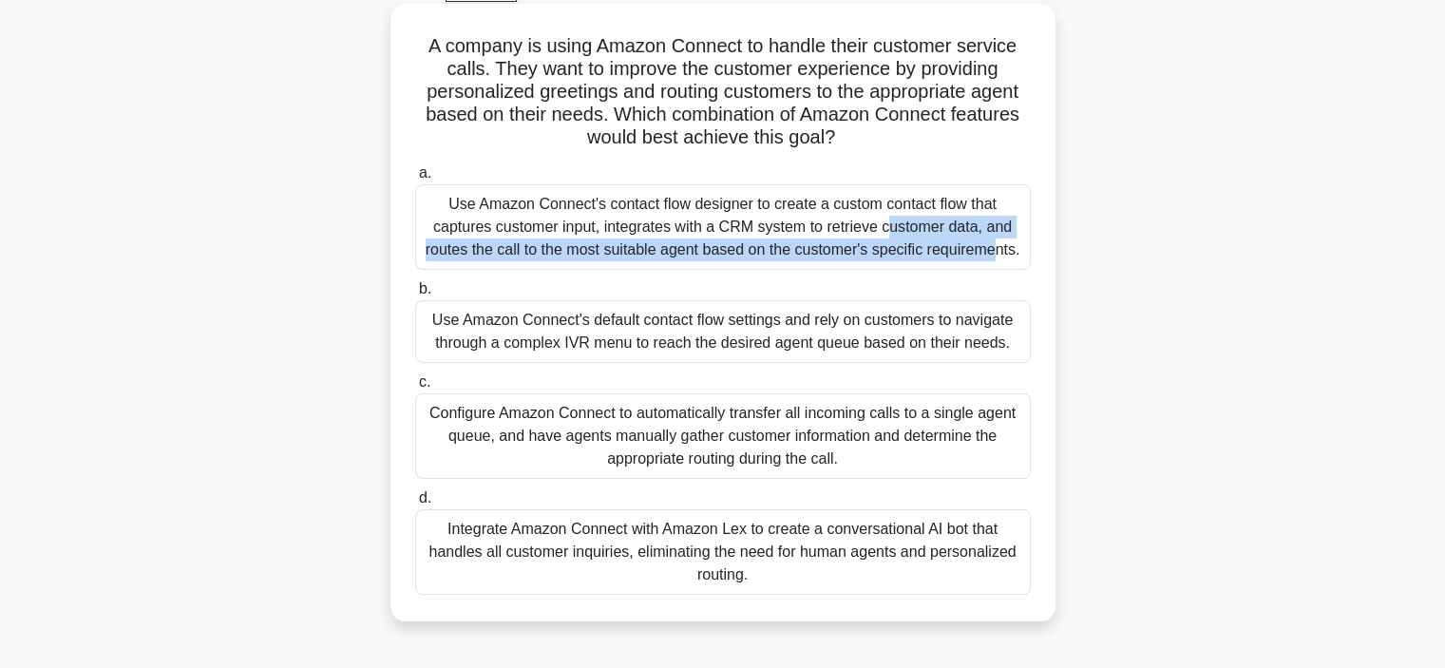 This screenshot has height=668, width=1445. I want to click on div: Integrate Amazon Connect with Amazon Lex to create a conversational AI bot that handles all custo..., so click(723, 552).